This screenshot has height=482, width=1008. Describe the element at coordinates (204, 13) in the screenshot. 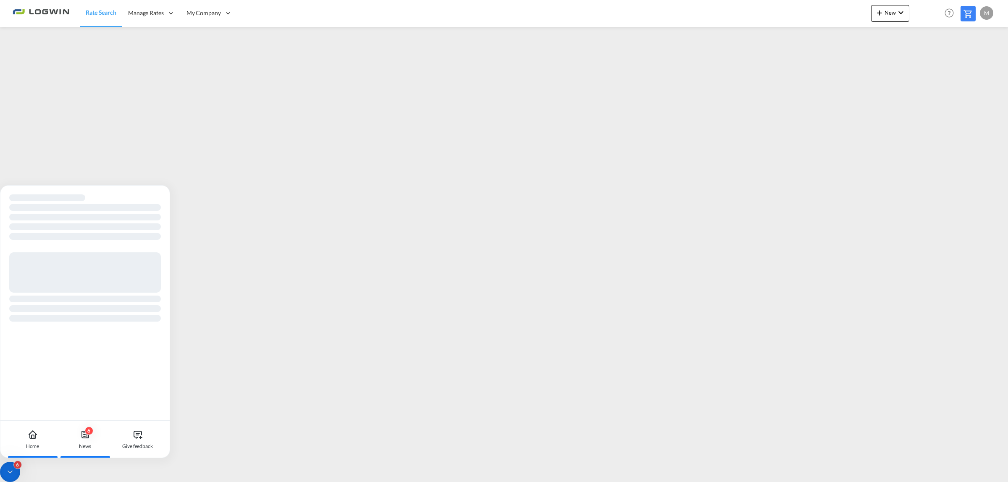

I see `span: My Company` at that location.